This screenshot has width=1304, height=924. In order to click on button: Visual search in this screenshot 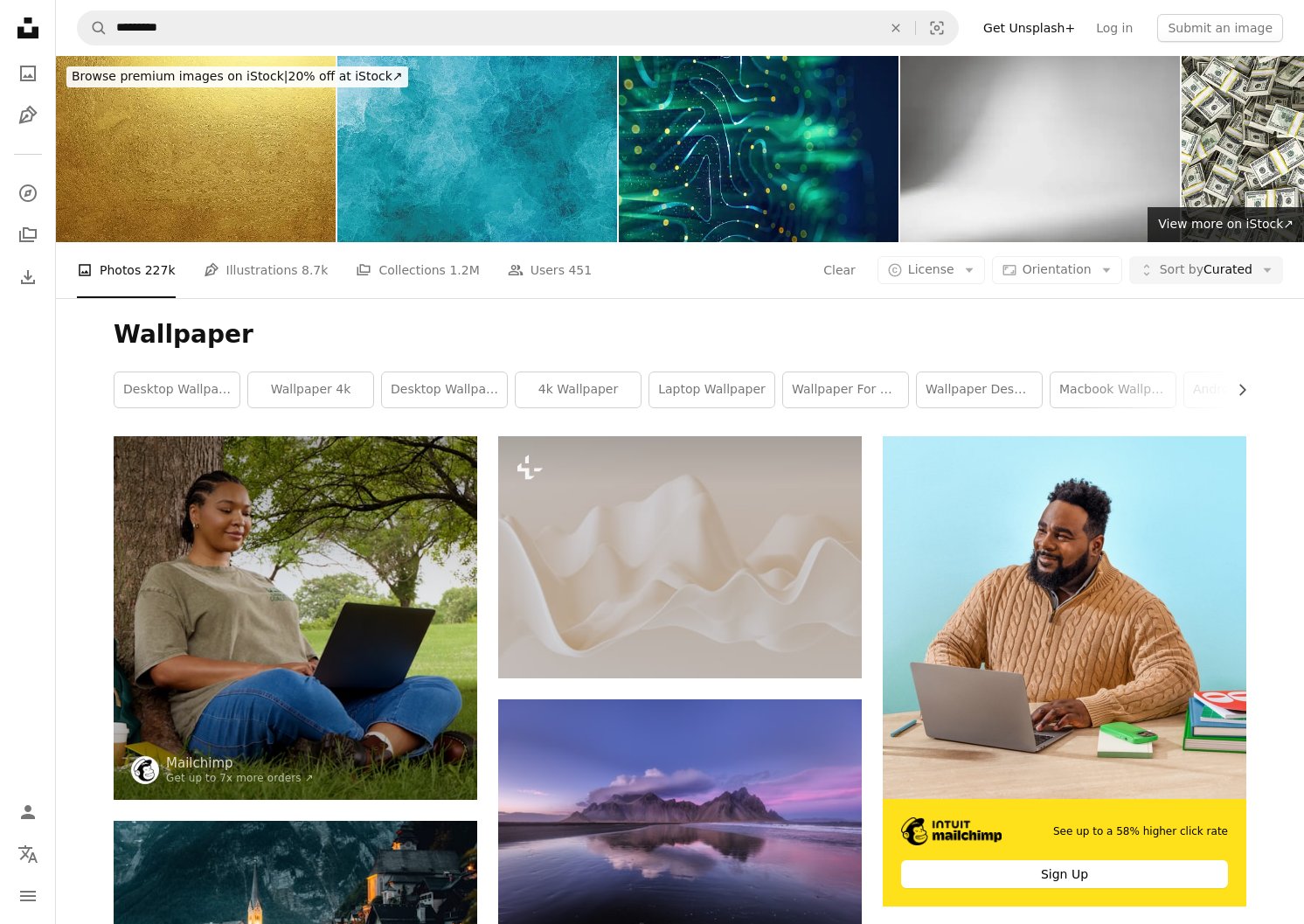, I will do `click(937, 28)`.